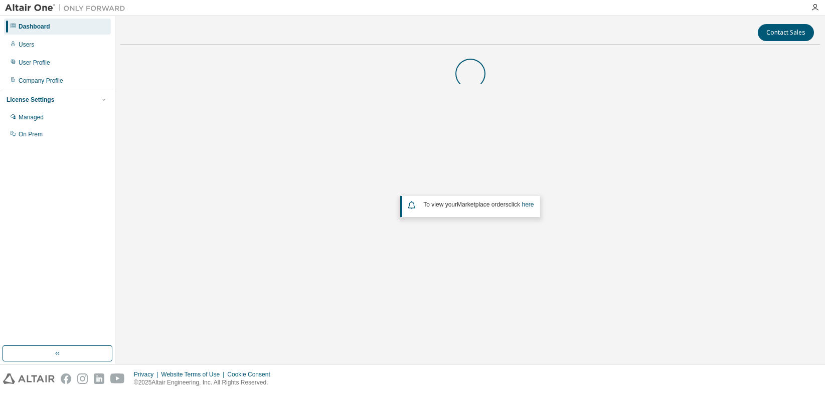 The width and height of the screenshot is (825, 393). Describe the element at coordinates (34, 63) in the screenshot. I see `div: User Profile` at that location.